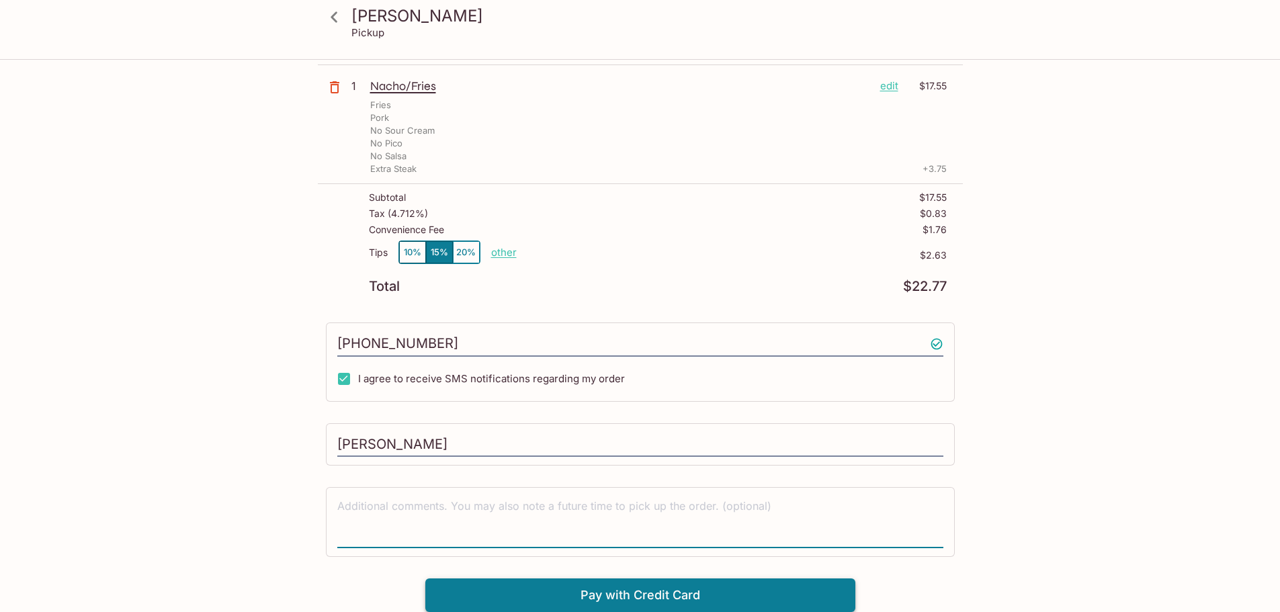 The image size is (1280, 612). I want to click on button: 15%, so click(439, 252).